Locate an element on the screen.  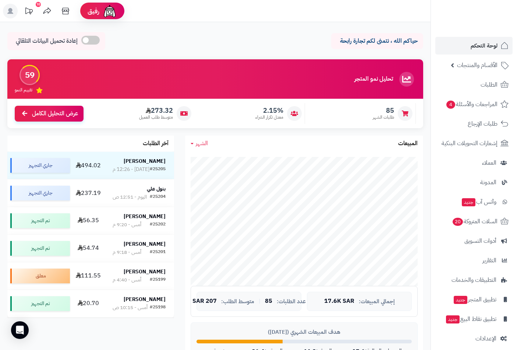
div: معلق is located at coordinates (40, 276).